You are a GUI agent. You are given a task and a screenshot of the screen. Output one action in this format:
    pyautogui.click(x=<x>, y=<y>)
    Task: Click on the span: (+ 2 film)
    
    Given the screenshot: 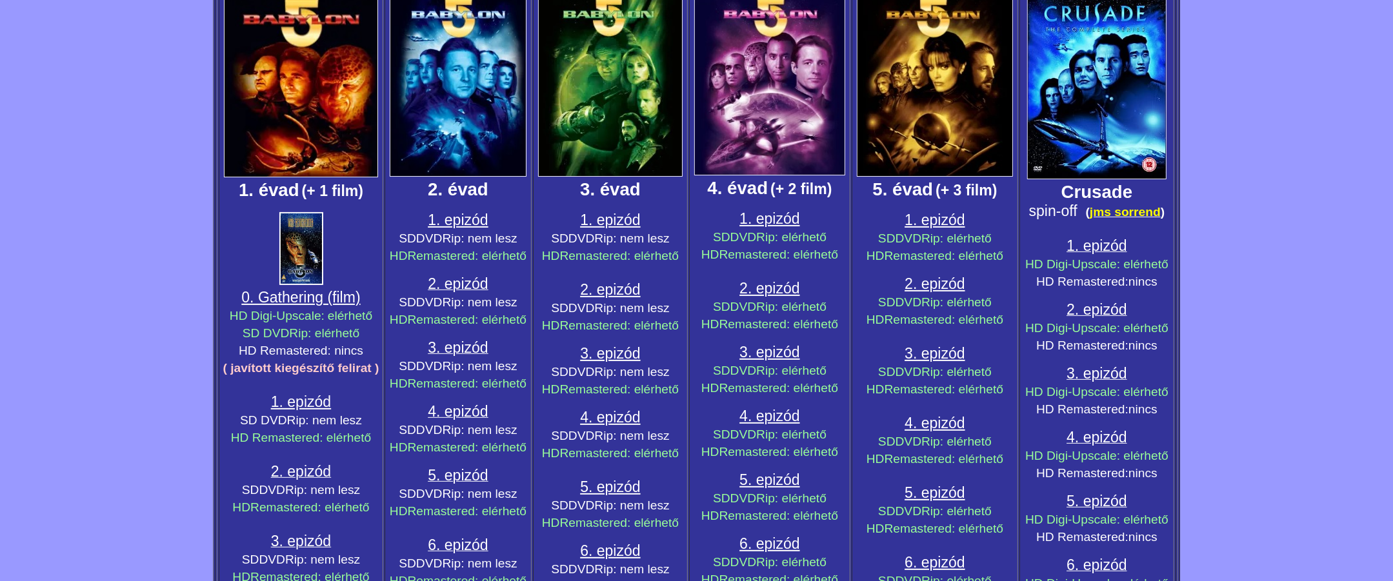 What is the action you would take?
    pyautogui.click(x=801, y=189)
    